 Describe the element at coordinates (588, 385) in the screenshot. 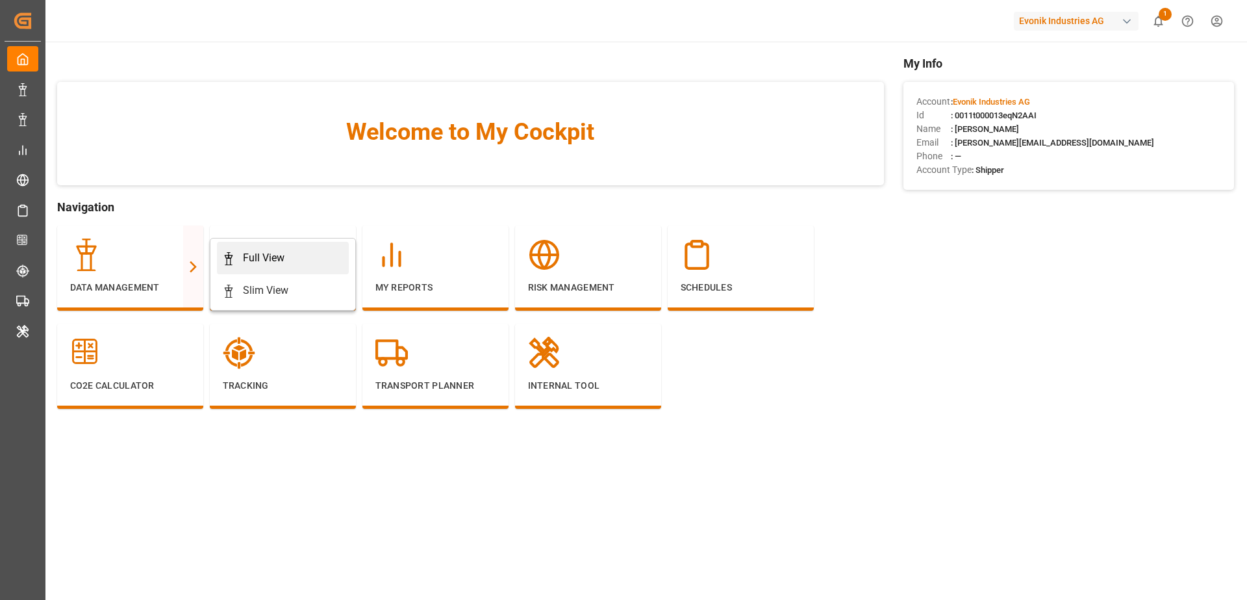

I see `p: Internal Tool` at that location.